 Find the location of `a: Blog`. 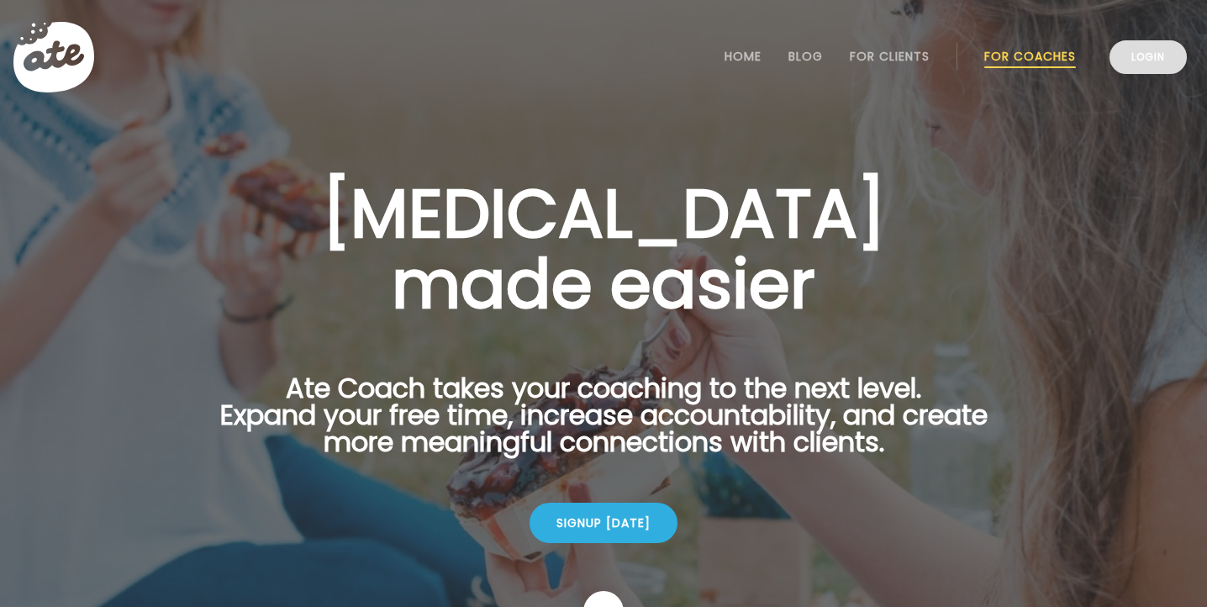

a: Blog is located at coordinates (805, 56).